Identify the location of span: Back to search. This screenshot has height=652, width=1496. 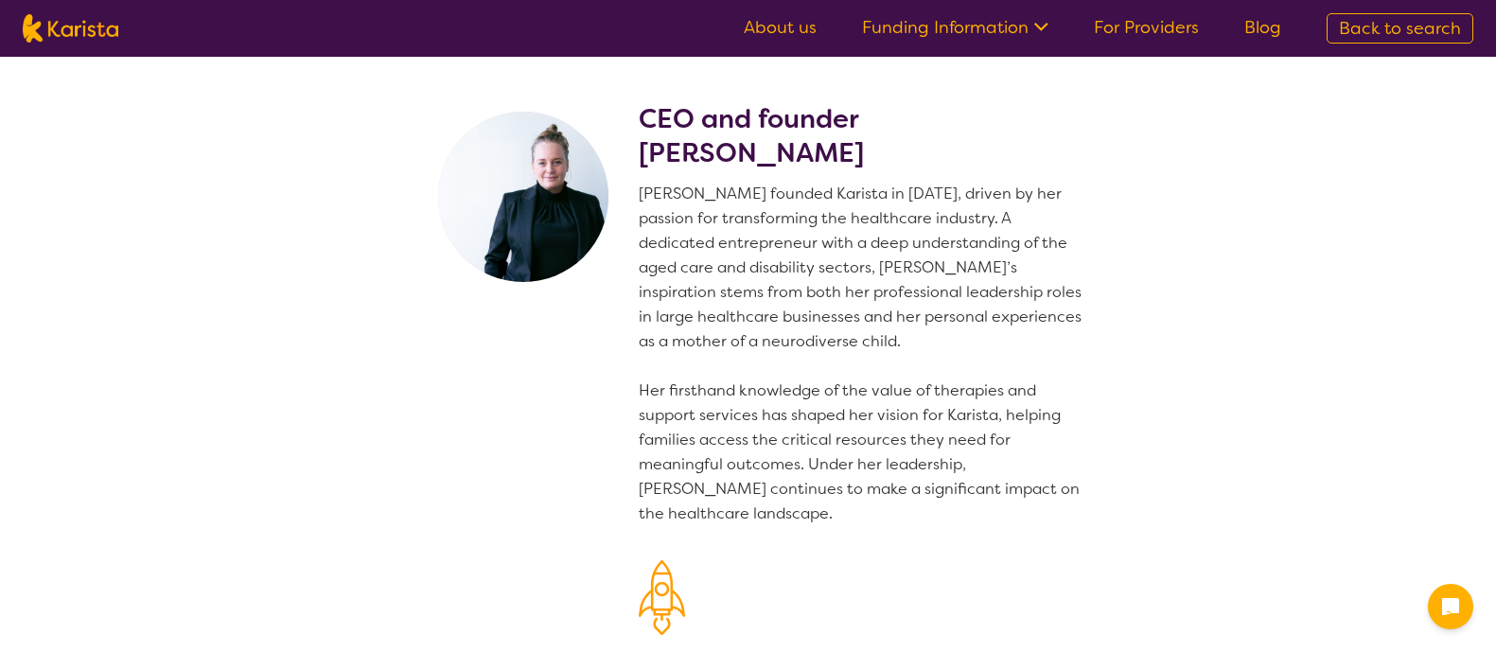
(1399, 28).